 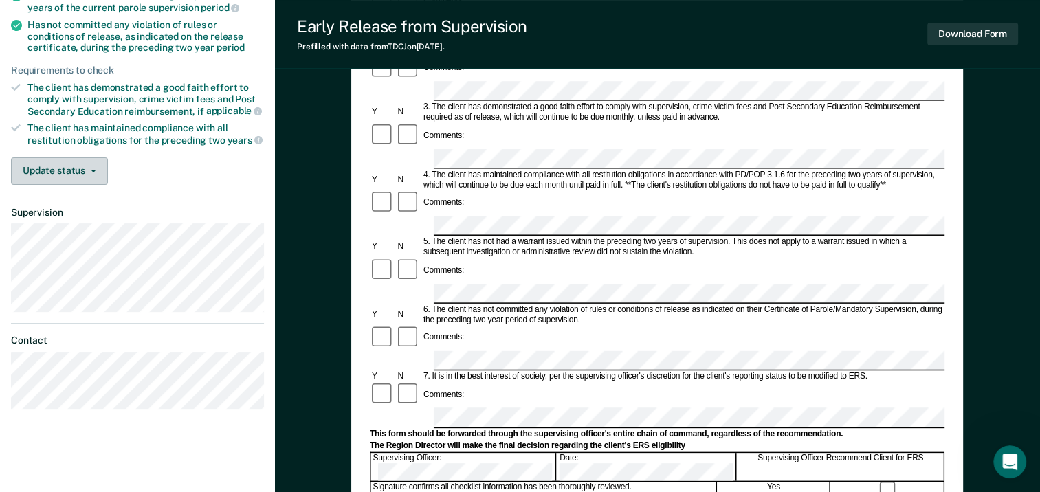 What do you see at coordinates (682, 180) in the screenshot?
I see `div: 4. The client has maintained compliance with all restitution obligations in accordance with PD/PO...` at bounding box center [682, 180].